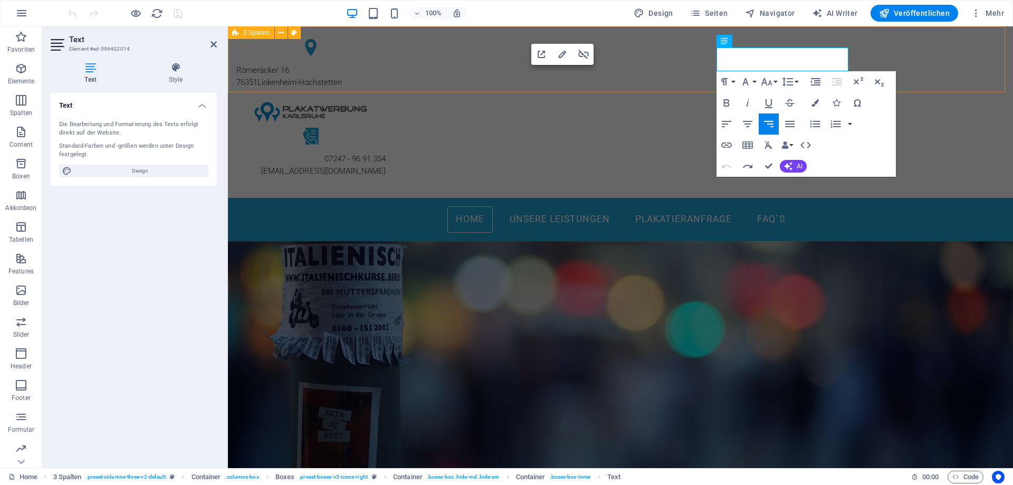 The height and width of the screenshot is (485, 1013). I want to click on button: Subscript, so click(879, 82).